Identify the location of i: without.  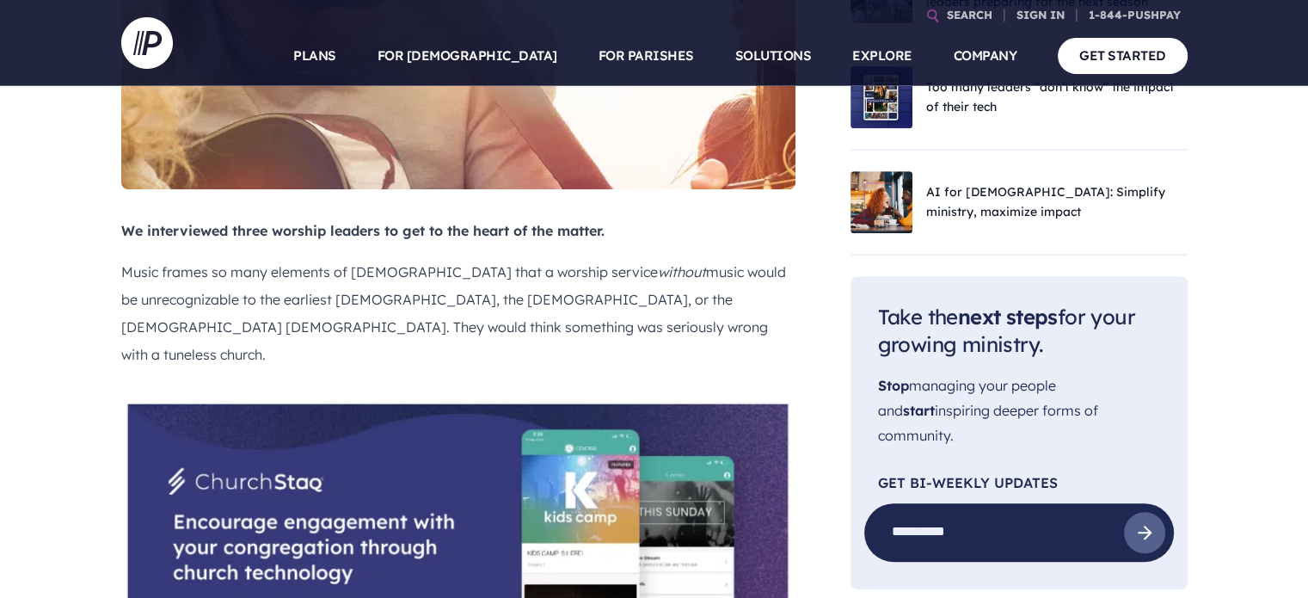
(682, 272).